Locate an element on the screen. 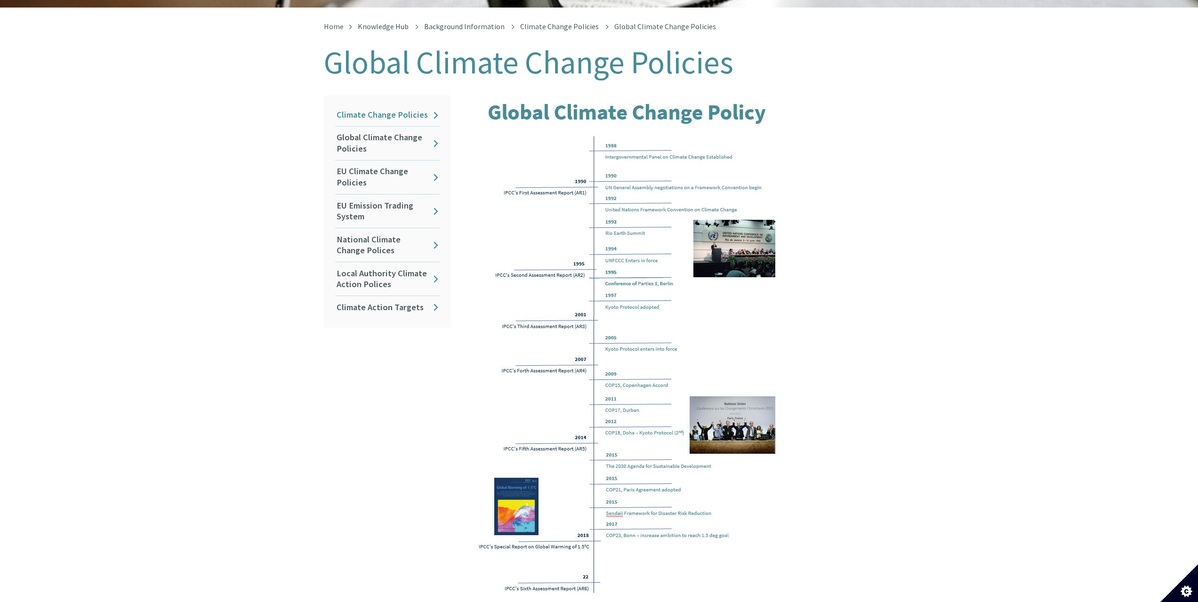 The image size is (1198, 602). a: National Climate Change Polices is located at coordinates (387, 245).